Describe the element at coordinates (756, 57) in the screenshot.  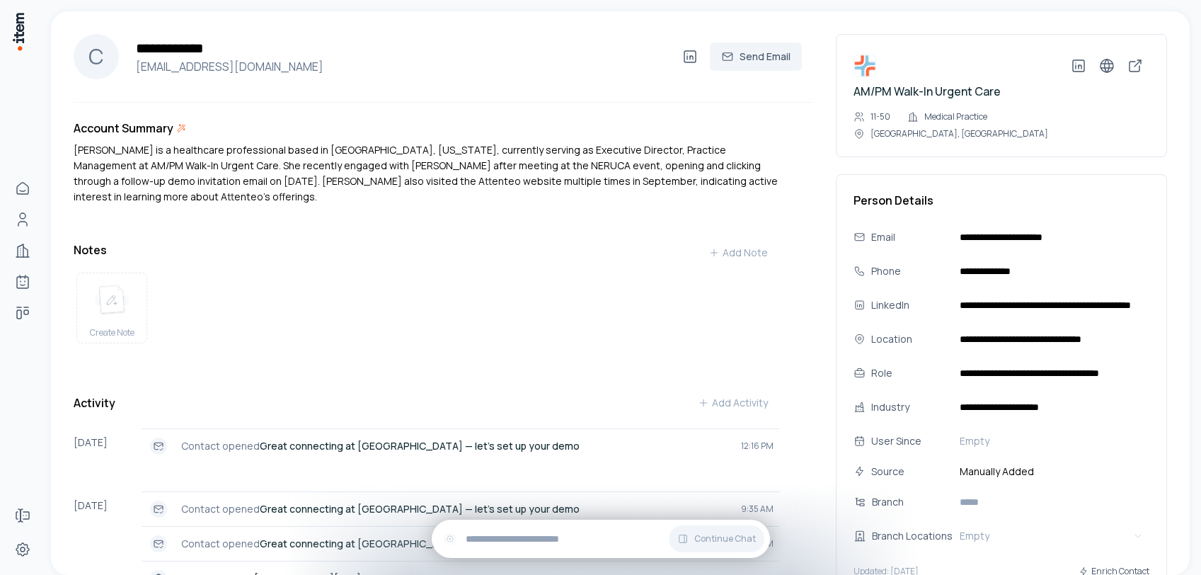
I see `button: Send Email` at that location.